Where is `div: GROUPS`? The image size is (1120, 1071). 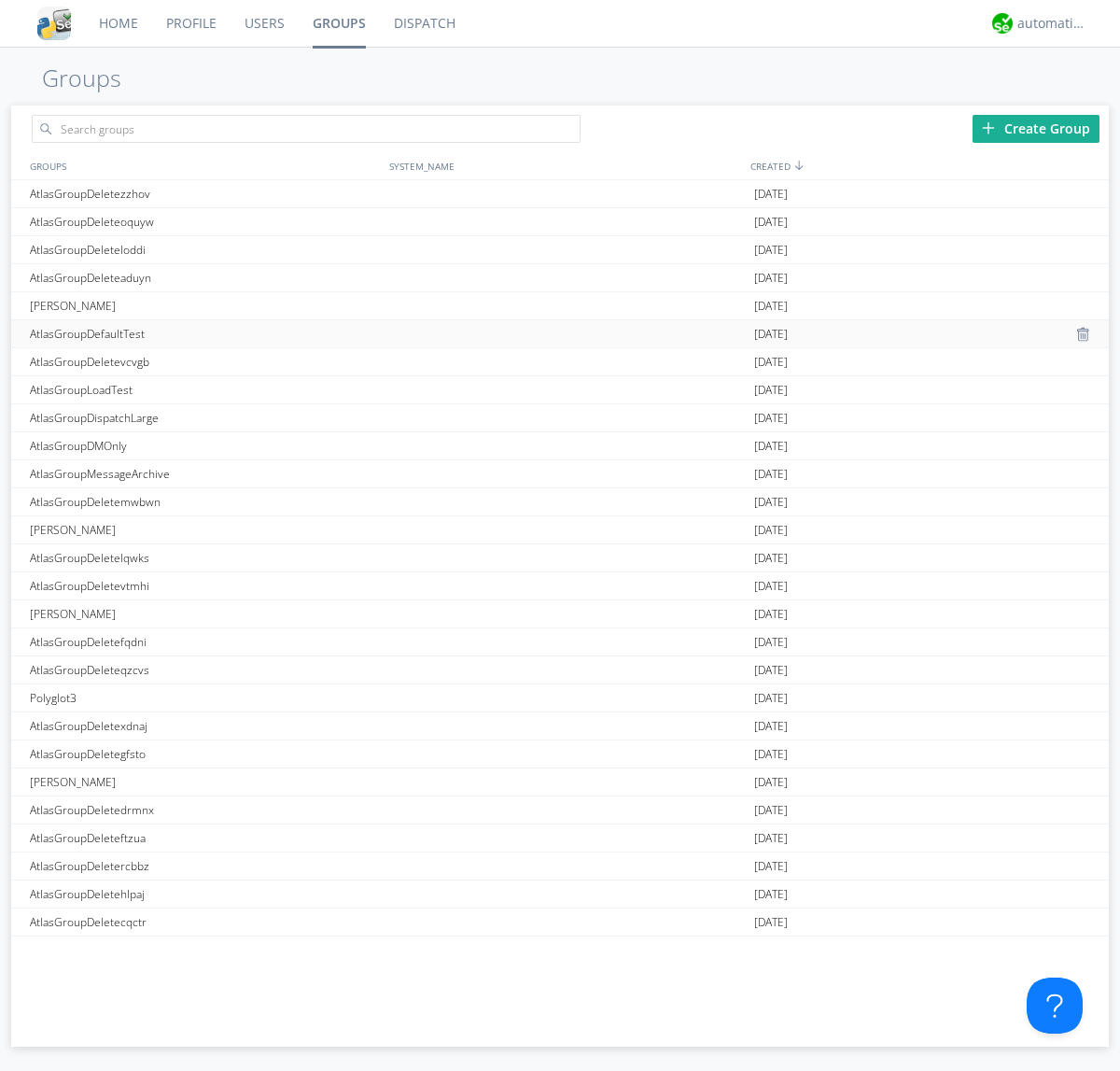
div: GROUPS is located at coordinates (203, 165).